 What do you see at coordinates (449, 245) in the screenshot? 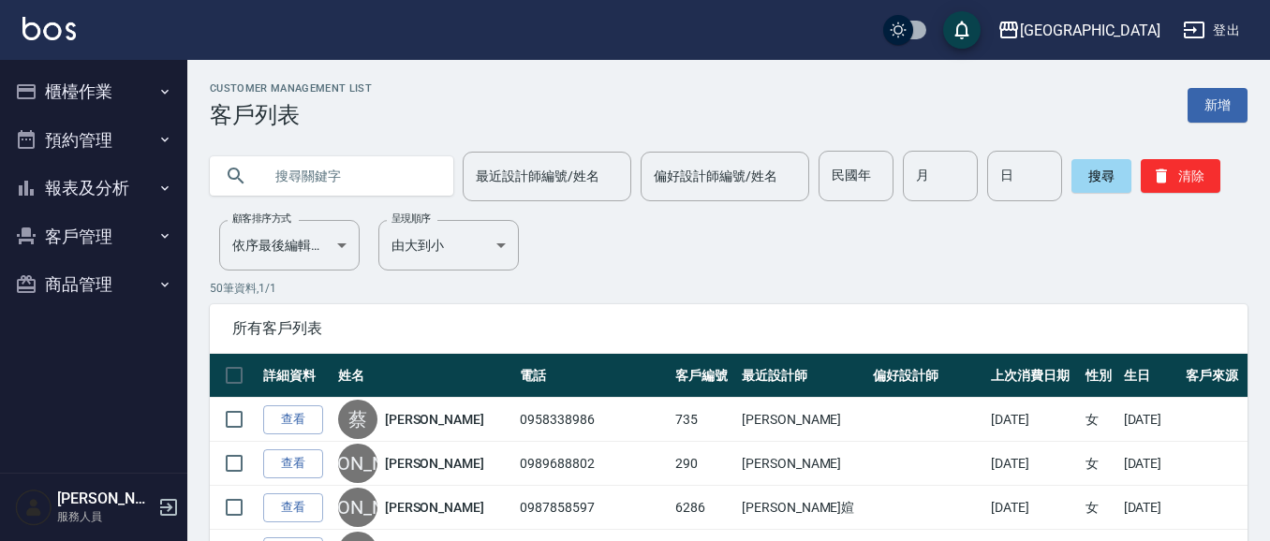
I see `div: 由大到小` at bounding box center [449, 245].